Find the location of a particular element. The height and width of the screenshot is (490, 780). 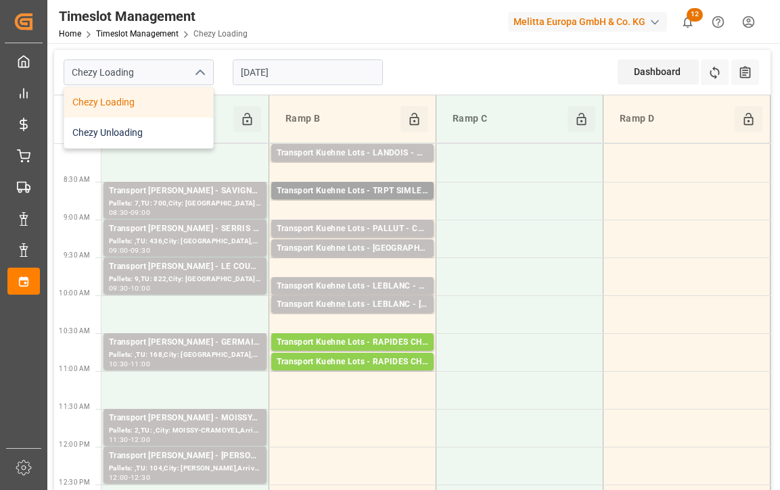

a: Home is located at coordinates (70, 34).